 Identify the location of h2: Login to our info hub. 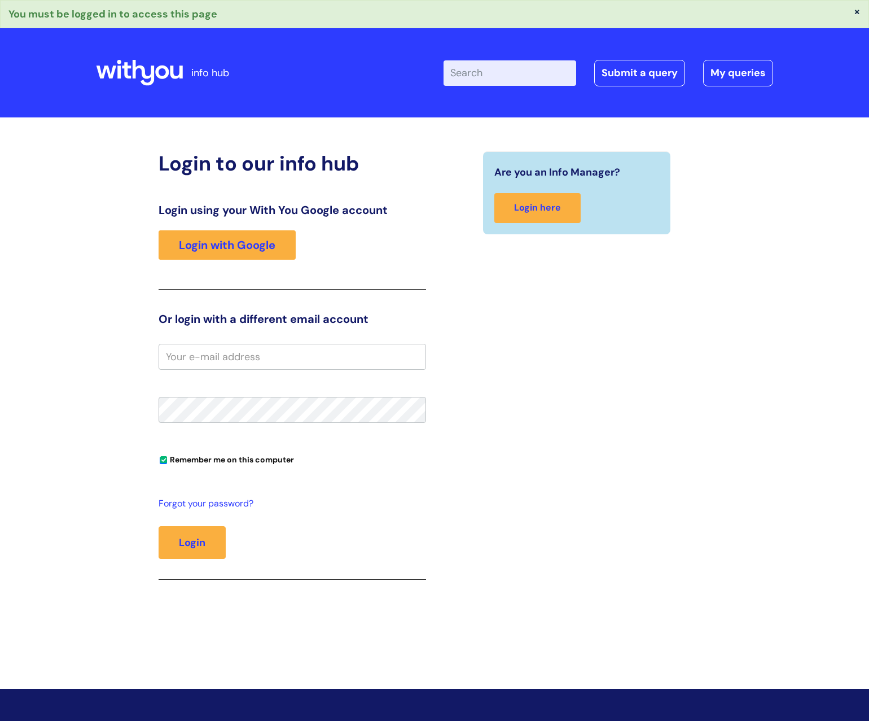
(292, 163).